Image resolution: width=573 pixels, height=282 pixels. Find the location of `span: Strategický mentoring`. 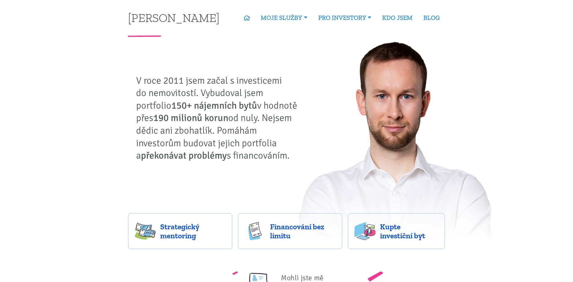

span: Strategický mentoring is located at coordinates (193, 231).